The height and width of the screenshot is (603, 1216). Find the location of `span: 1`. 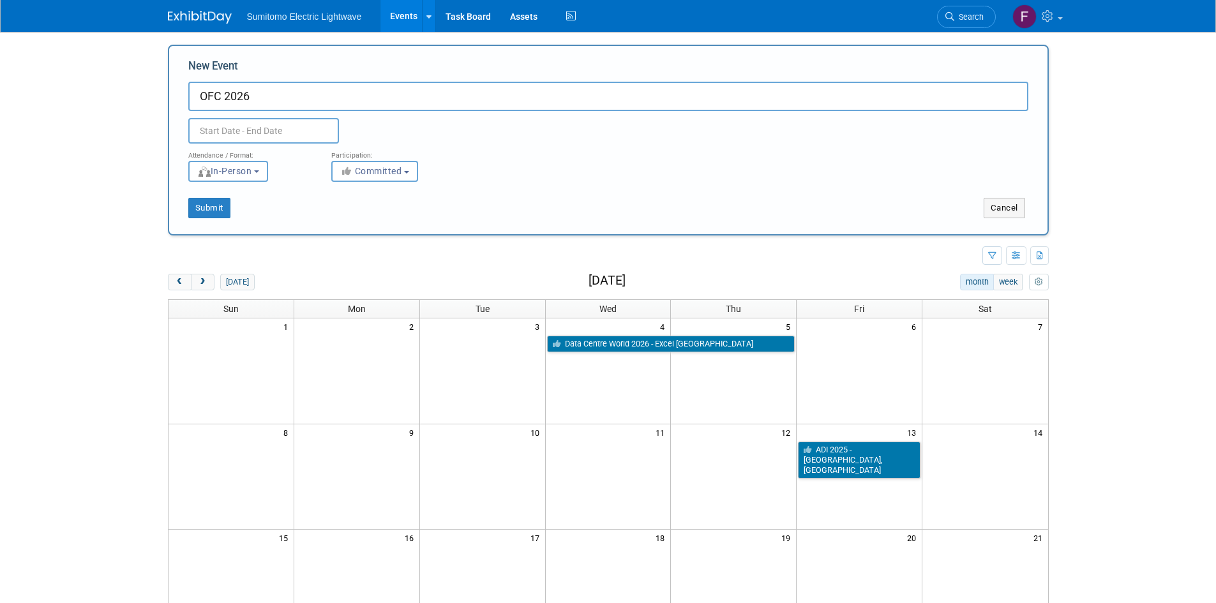

span: 1 is located at coordinates (288, 326).